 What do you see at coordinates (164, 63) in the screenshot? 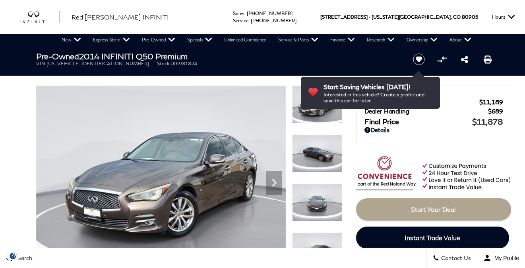
I see `span: Stock:` at bounding box center [164, 63].